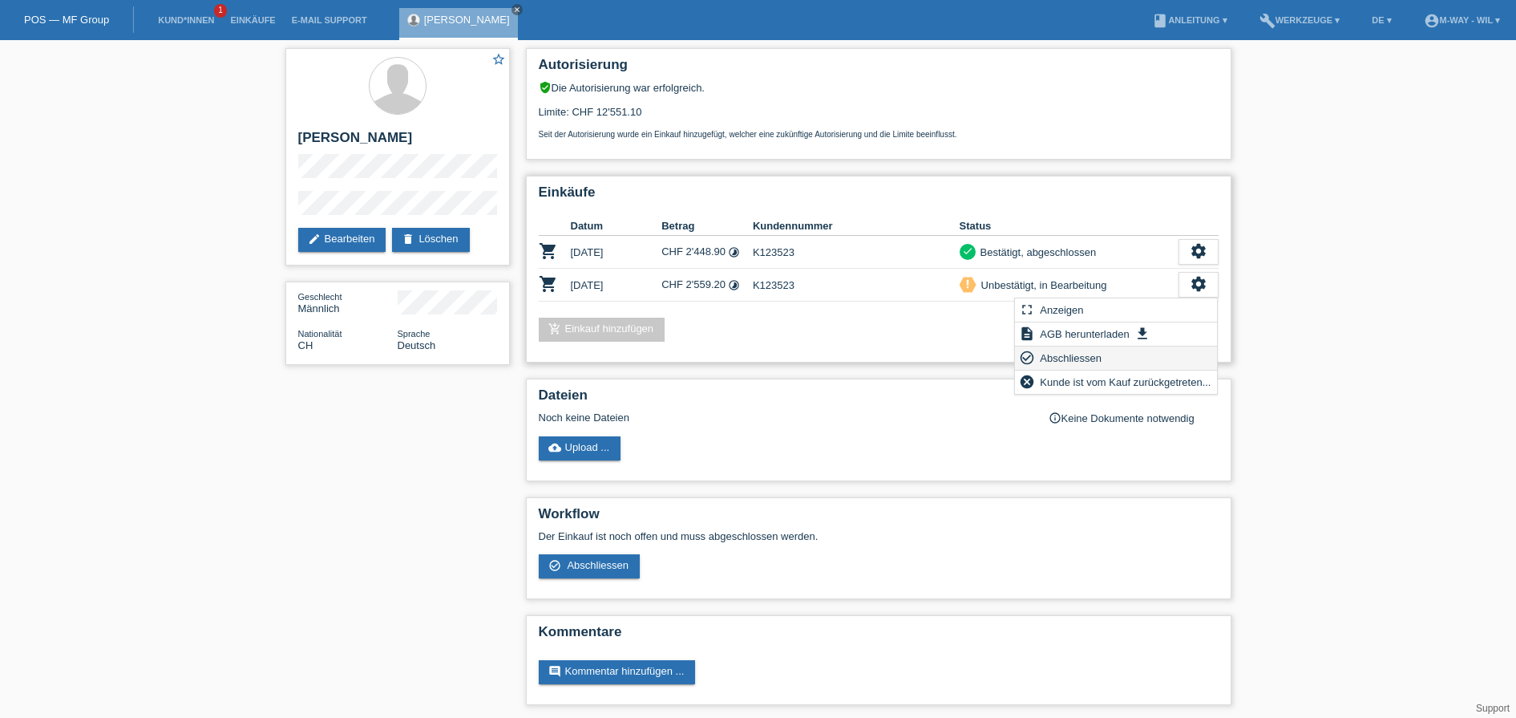 The image size is (1516, 718). Describe the element at coordinates (707, 226) in the screenshot. I see `th: Betrag` at that location.